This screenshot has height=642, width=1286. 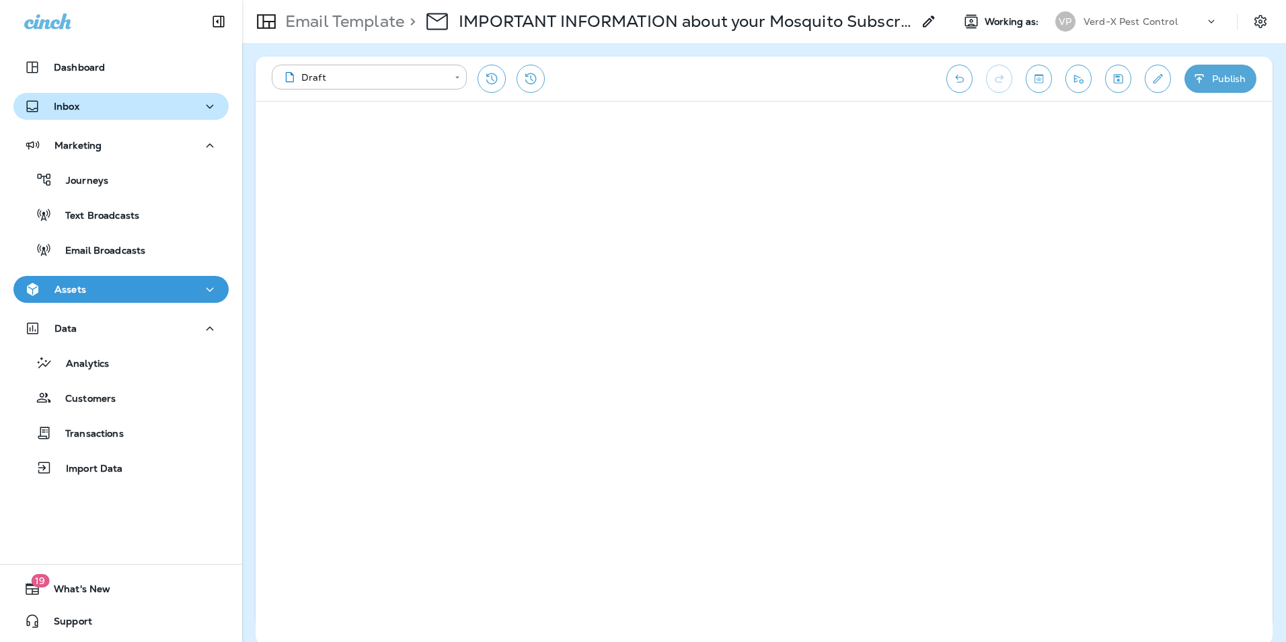 What do you see at coordinates (121, 328) in the screenshot?
I see `button: Data` at bounding box center [121, 328].